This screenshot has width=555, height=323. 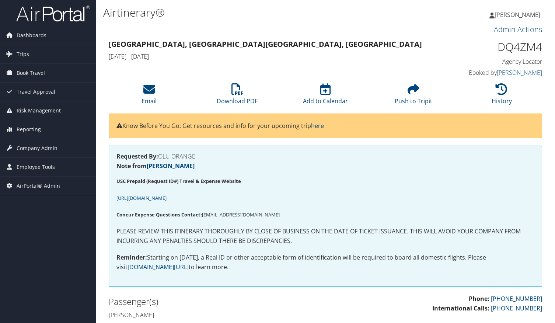 I want to click on span: Employee Tools, so click(x=36, y=167).